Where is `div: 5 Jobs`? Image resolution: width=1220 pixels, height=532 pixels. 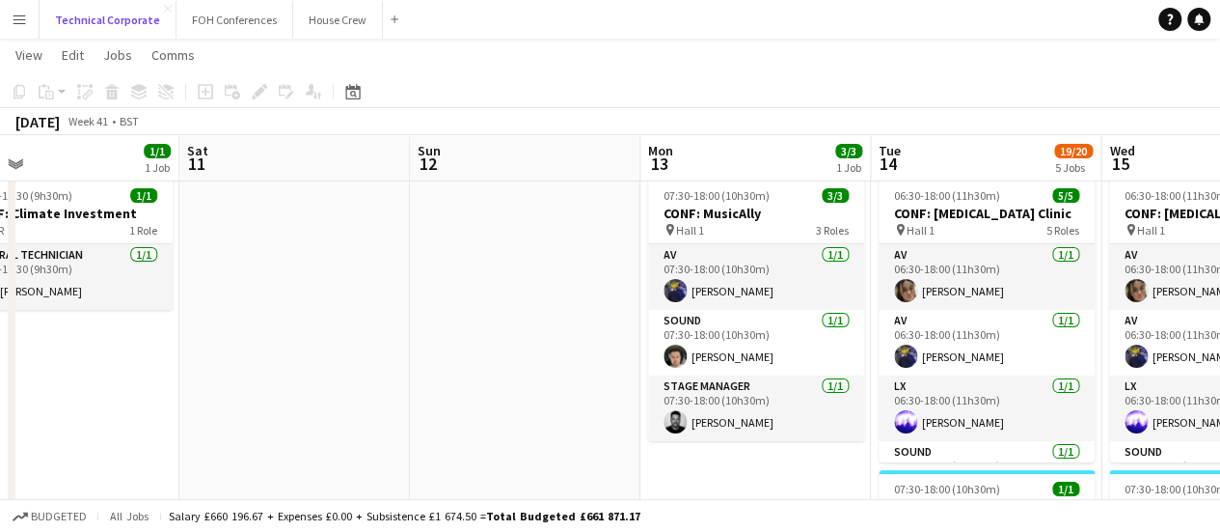
div: 5 Jobs is located at coordinates (1074, 167).